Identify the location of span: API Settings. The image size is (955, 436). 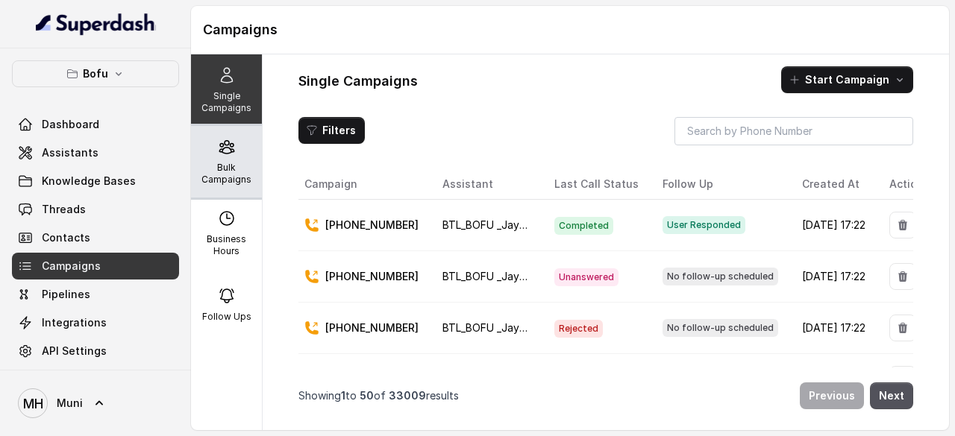
(74, 351).